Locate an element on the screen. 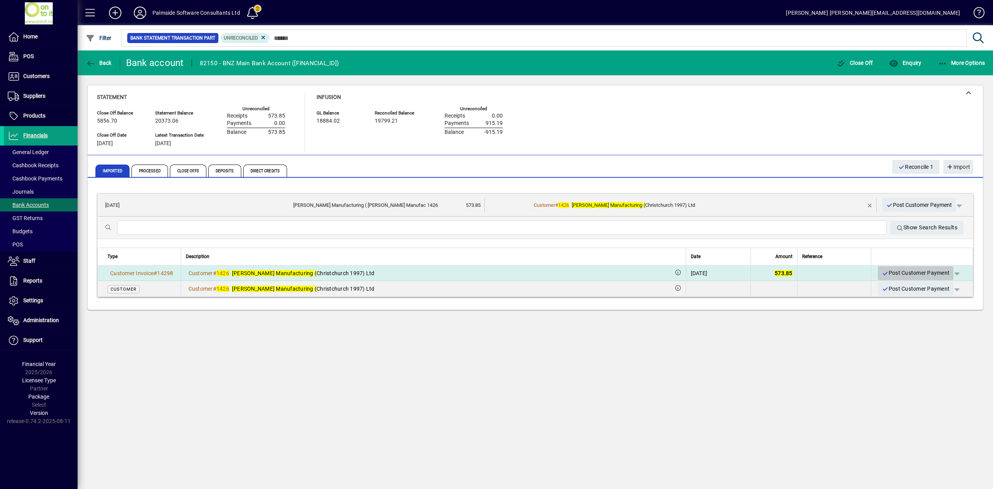  button: More Options is located at coordinates (961, 63).